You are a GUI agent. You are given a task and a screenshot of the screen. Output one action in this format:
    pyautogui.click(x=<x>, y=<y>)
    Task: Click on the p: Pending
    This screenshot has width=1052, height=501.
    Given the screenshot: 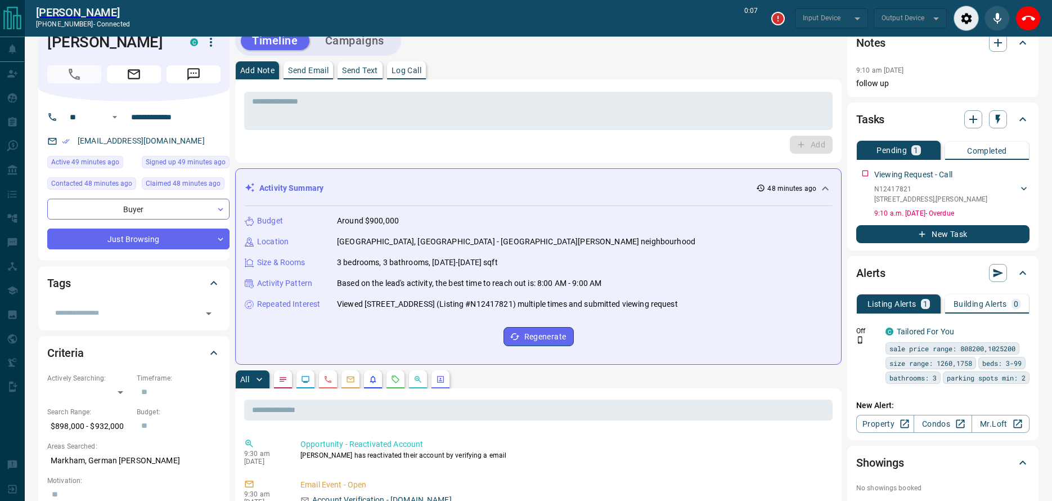 What is the action you would take?
    pyautogui.click(x=892, y=150)
    